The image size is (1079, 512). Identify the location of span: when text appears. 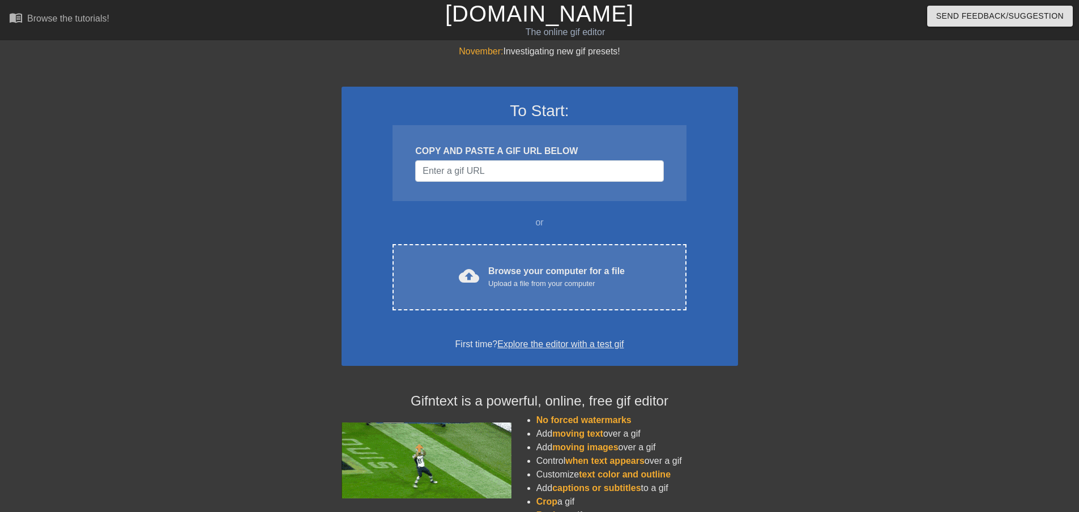
(605, 460).